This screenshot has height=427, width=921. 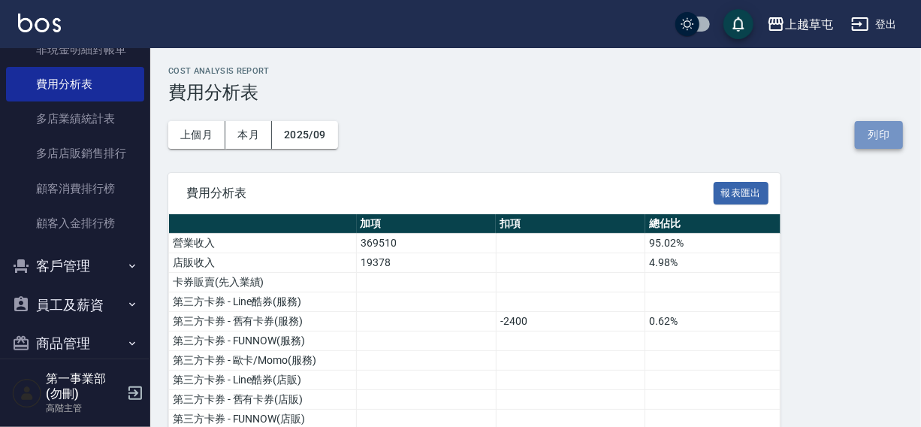 What do you see at coordinates (75, 153) in the screenshot?
I see `a: 多店店販銷售排行` at bounding box center [75, 153].